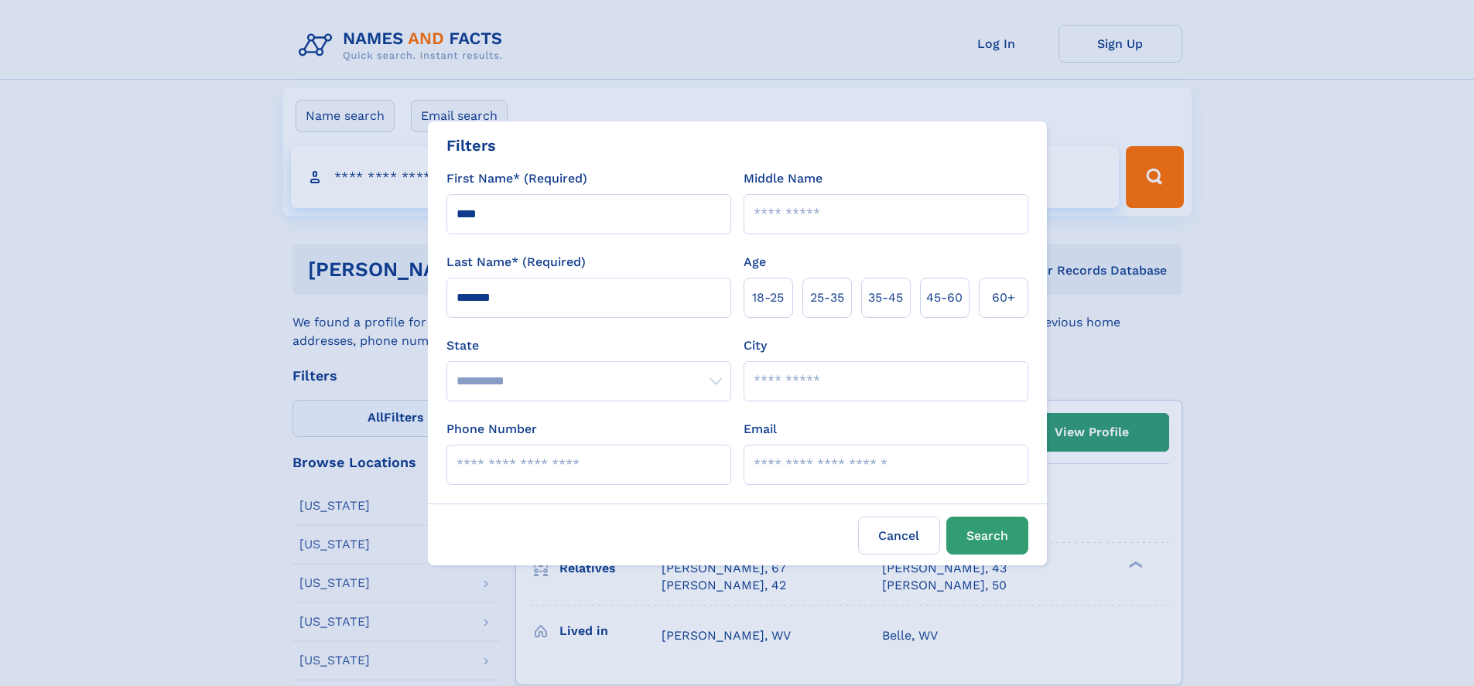 This screenshot has height=686, width=1474. What do you see at coordinates (760, 430) in the screenshot?
I see `label: Email` at bounding box center [760, 430].